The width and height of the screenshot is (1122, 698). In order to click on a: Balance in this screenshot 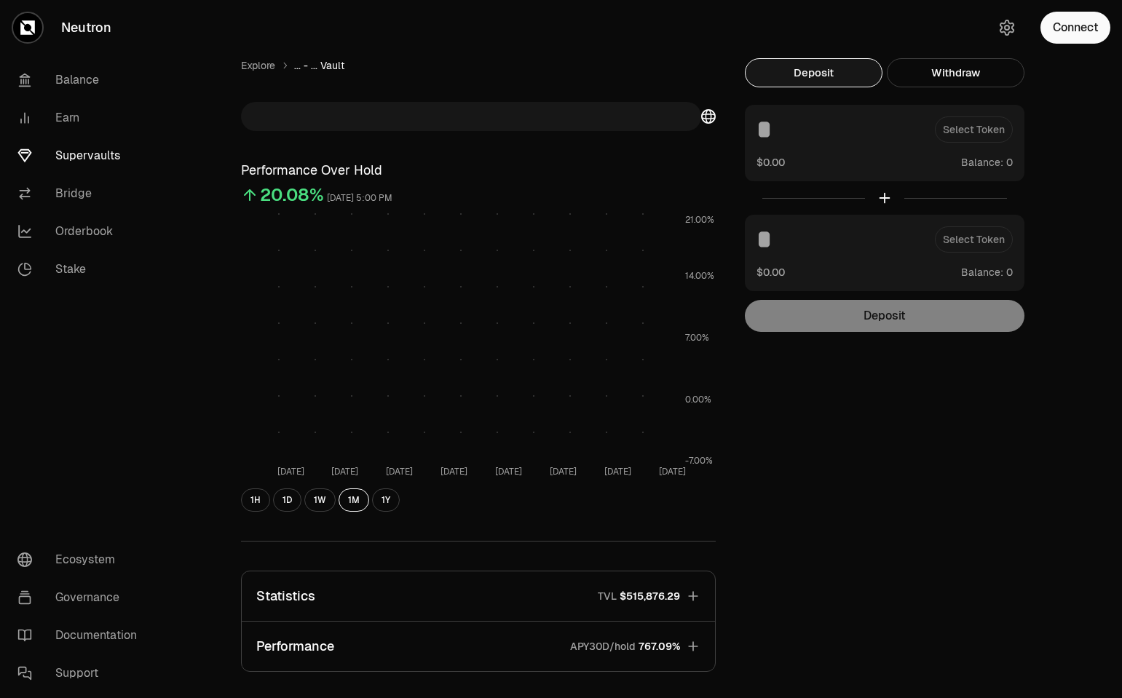, I will do `click(82, 80)`.